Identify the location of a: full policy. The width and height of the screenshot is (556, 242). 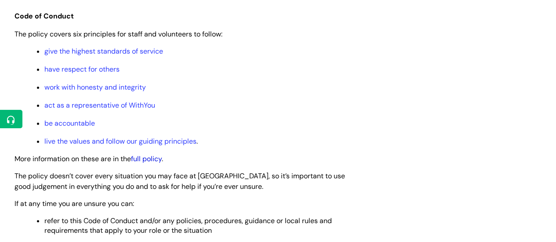
(146, 159).